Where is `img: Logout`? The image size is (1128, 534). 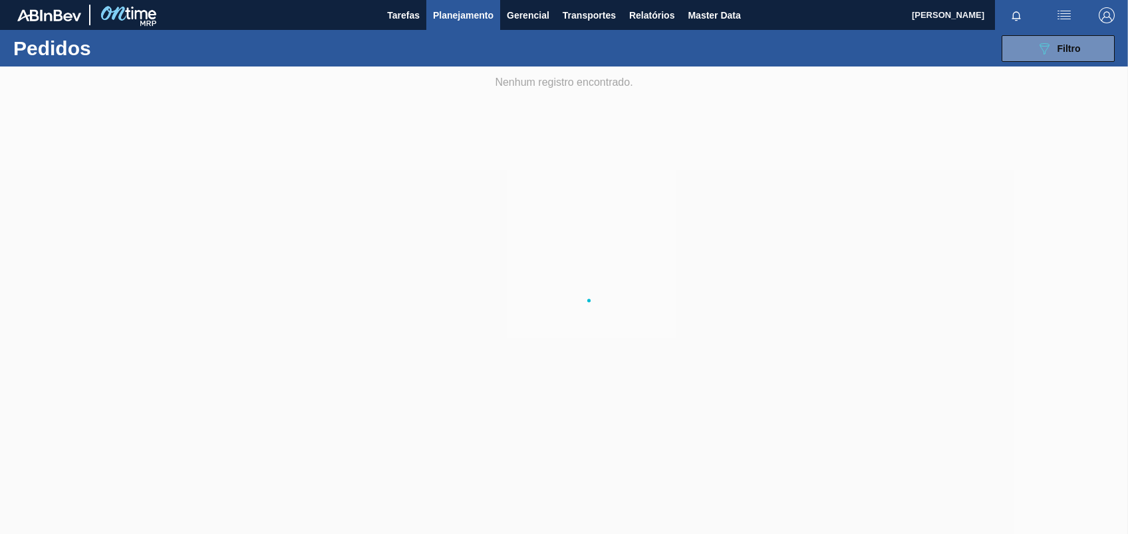
img: Logout is located at coordinates (1106, 15).